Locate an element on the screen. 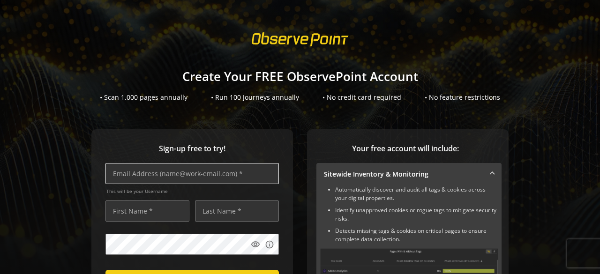 Image resolution: width=600 pixels, height=274 pixels. li: Identify unapproved cookies or rogue tags to mitigate security risks. is located at coordinates (416, 215).